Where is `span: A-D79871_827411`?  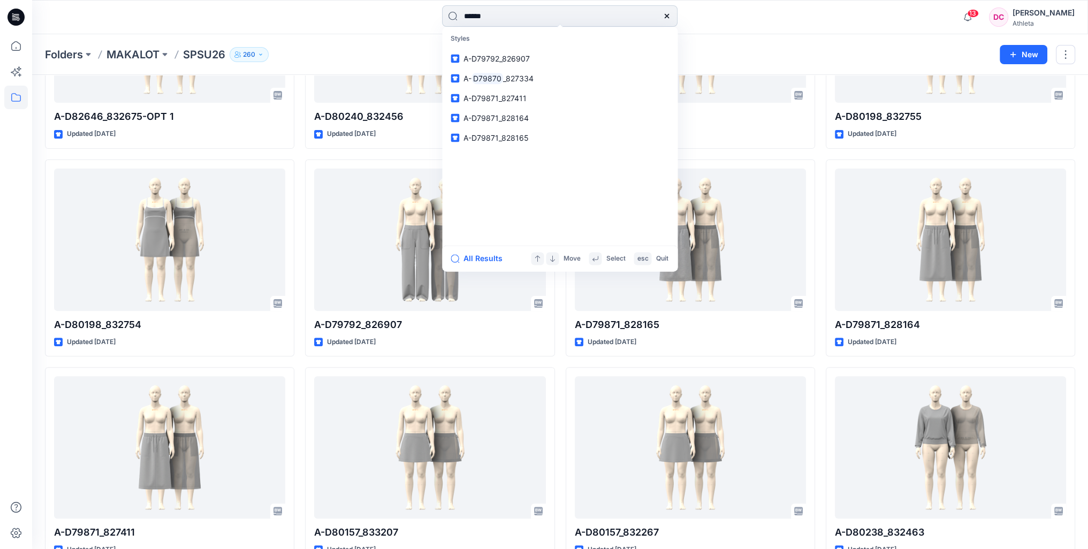
span: A-D79871_827411 is located at coordinates (495, 98).